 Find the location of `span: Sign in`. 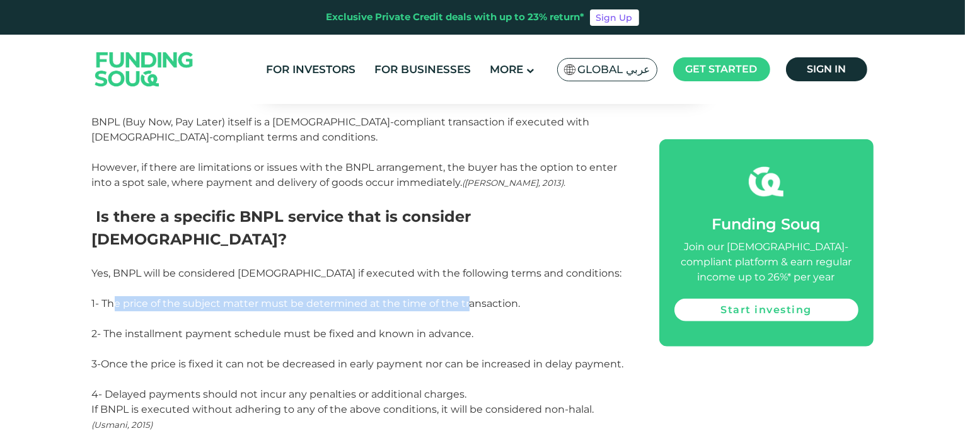

span: Sign in is located at coordinates (826, 69).